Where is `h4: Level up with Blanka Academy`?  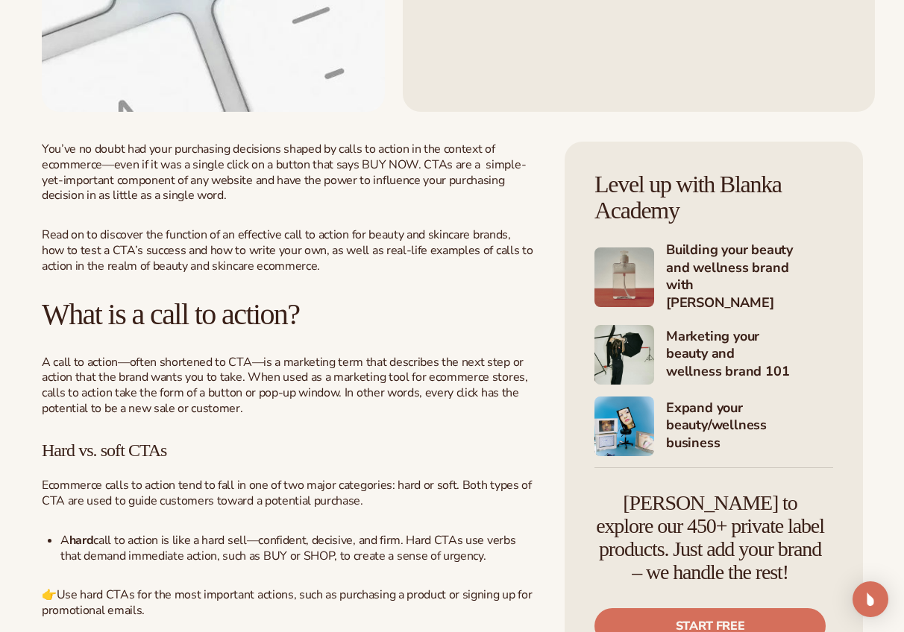 h4: Level up with Blanka Academy is located at coordinates (713, 198).